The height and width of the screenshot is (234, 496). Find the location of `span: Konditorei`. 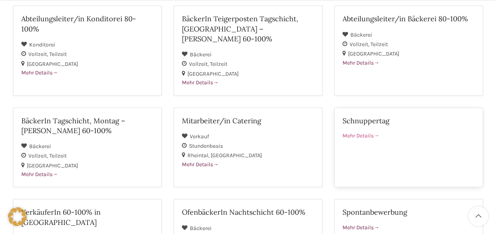

span: Konditorei is located at coordinates (42, 45).